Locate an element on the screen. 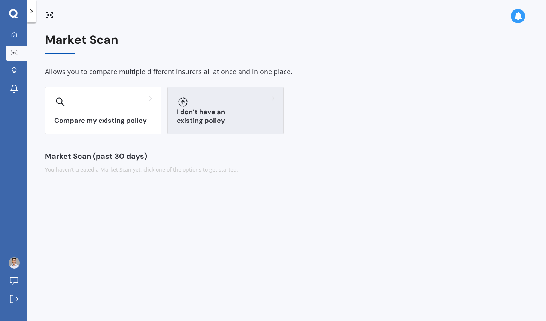 This screenshot has height=321, width=546. h3: I don’t have an existing policy is located at coordinates (226, 117).